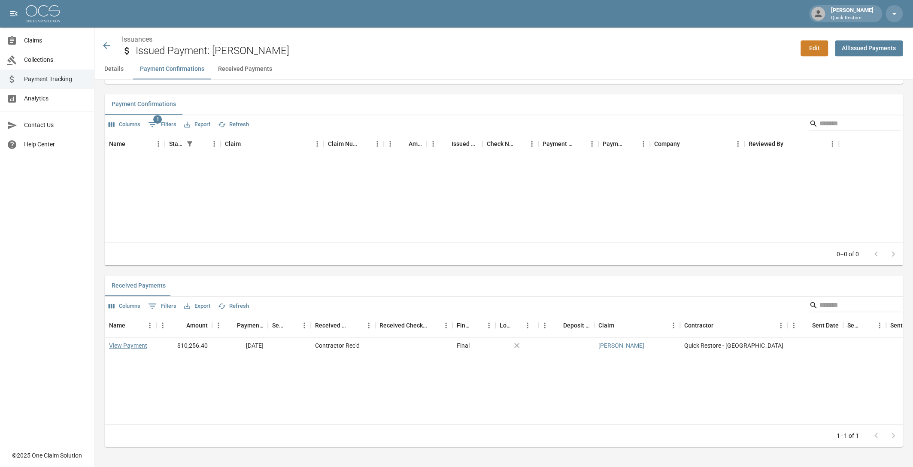  I want to click on button: Payment Confirmations, so click(144, 104).